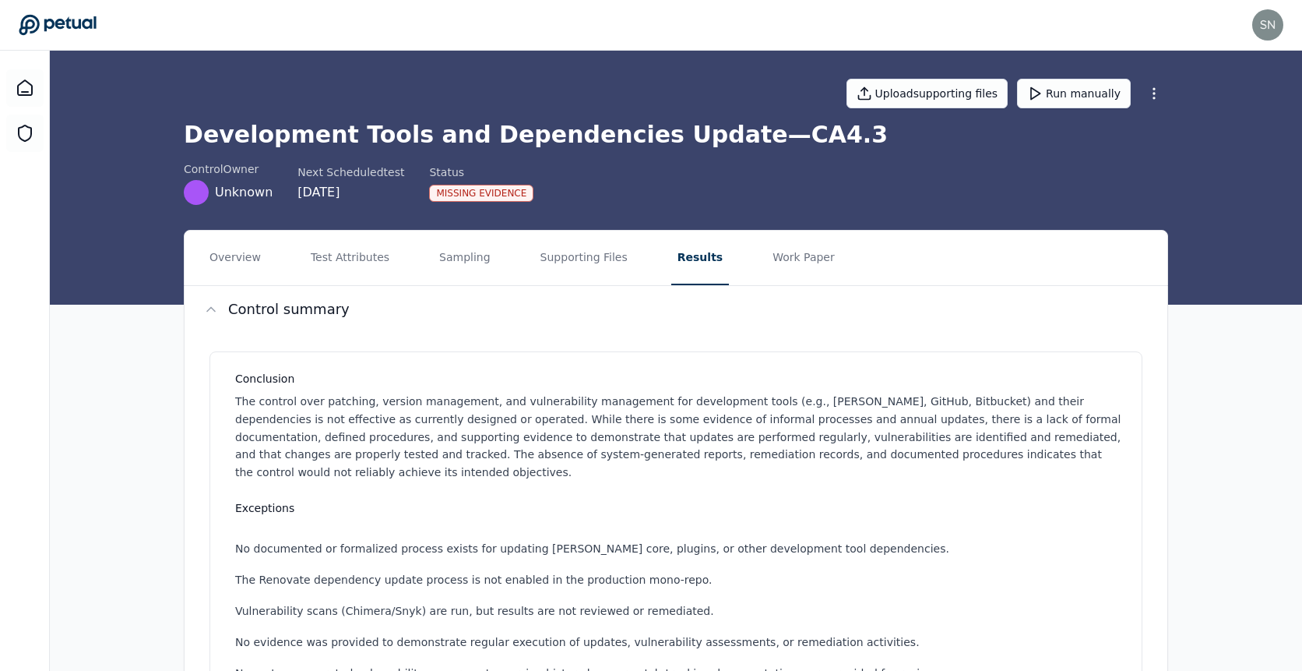 The height and width of the screenshot is (671, 1302). I want to click on a: SOC, so click(25, 133).